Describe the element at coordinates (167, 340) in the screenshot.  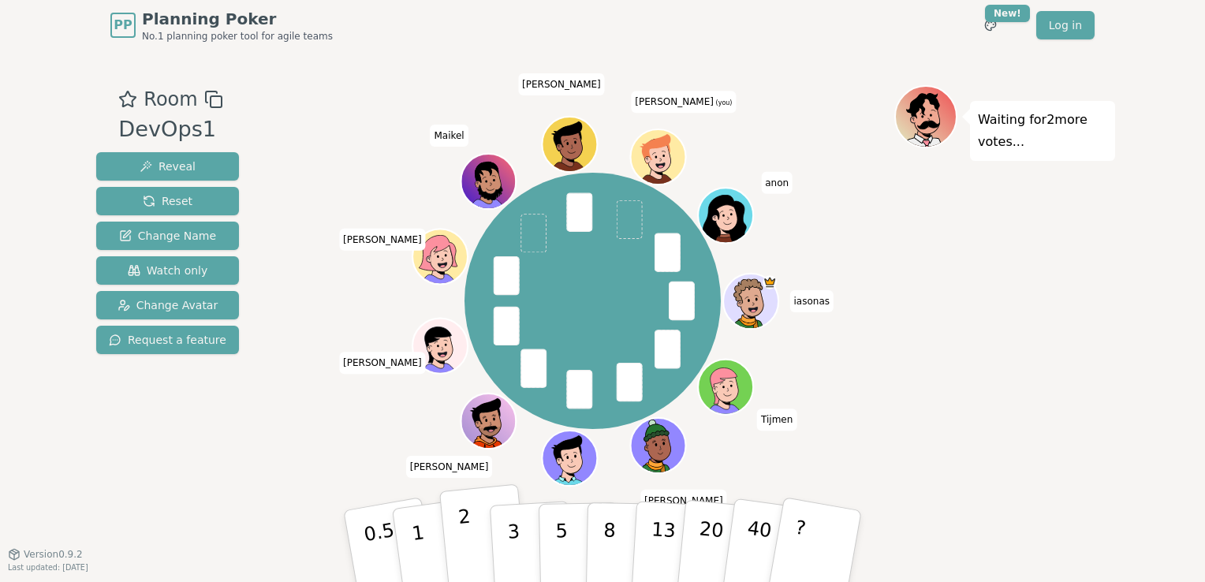
I see `span: Request a feature` at that location.